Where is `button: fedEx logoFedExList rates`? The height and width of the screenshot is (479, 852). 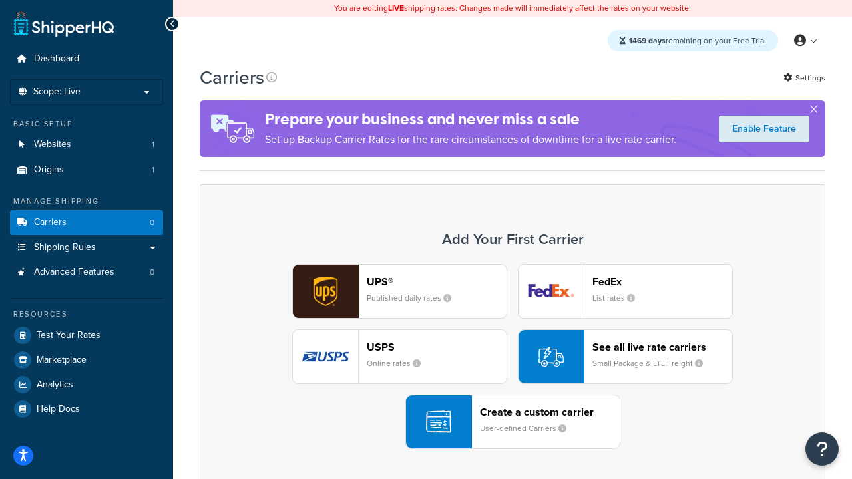
button: fedEx logoFedExList rates is located at coordinates (625, 292).